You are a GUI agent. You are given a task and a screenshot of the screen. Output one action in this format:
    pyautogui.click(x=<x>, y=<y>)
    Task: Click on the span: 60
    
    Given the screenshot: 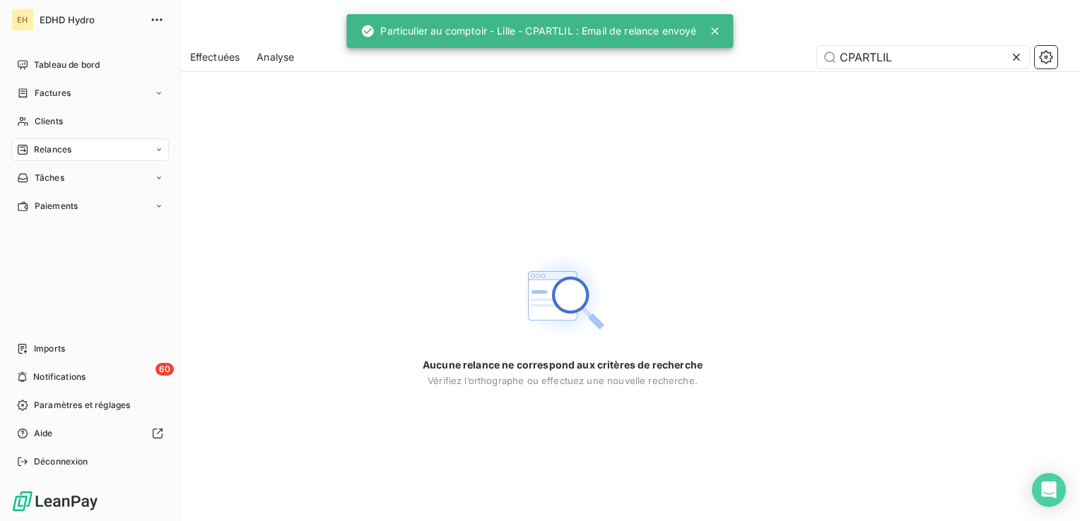 What is the action you would take?
    pyautogui.click(x=165, y=370)
    